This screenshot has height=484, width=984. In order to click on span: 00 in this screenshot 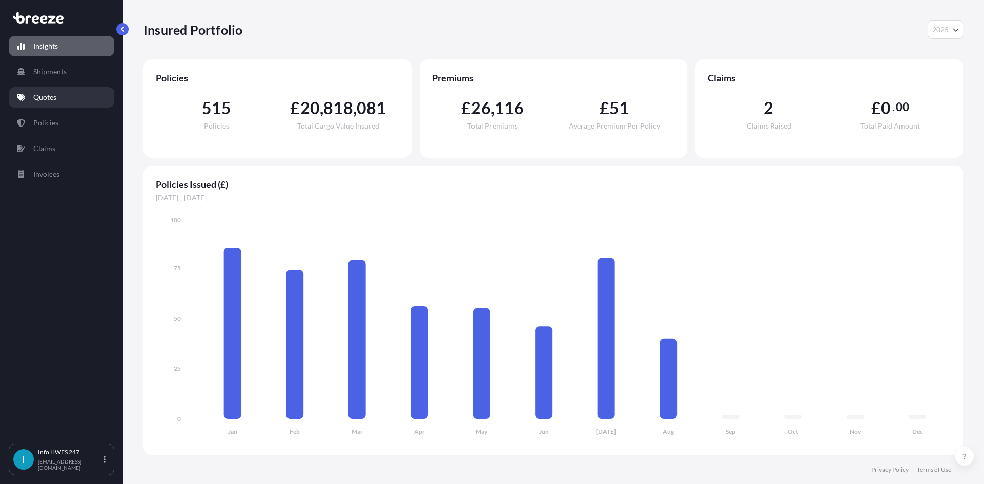, I will do `click(902, 107)`.